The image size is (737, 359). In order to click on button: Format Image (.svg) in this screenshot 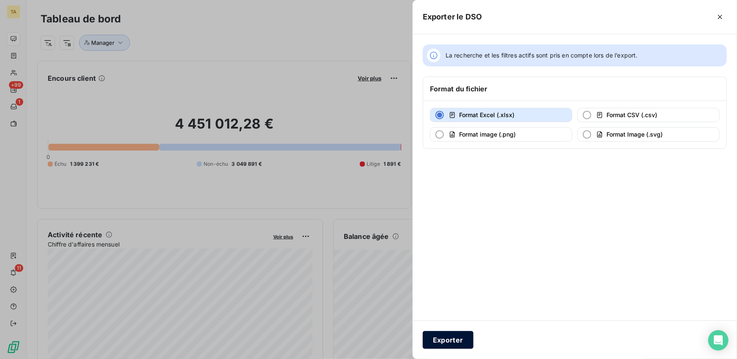, I will do `click(648, 134)`.